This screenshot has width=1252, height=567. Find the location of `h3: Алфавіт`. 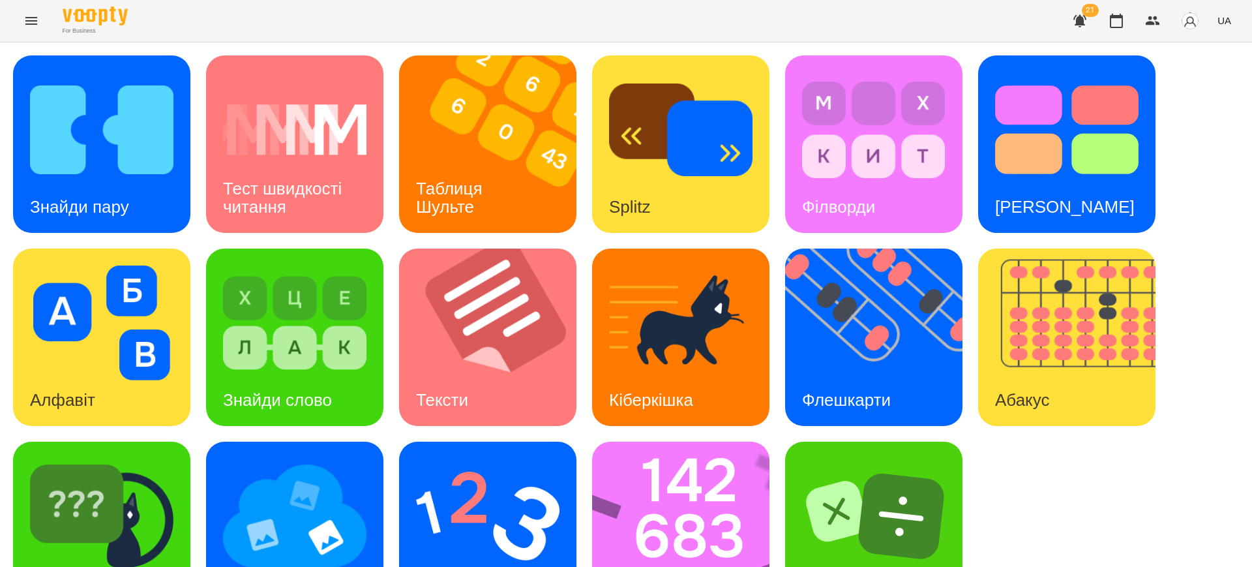

h3: Алфавіт is located at coordinates (63, 400).